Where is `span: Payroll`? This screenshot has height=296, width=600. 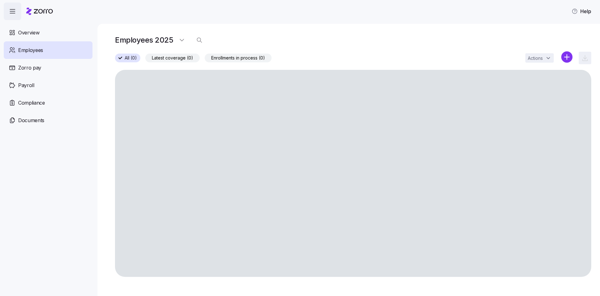
span: Payroll is located at coordinates (26, 85).